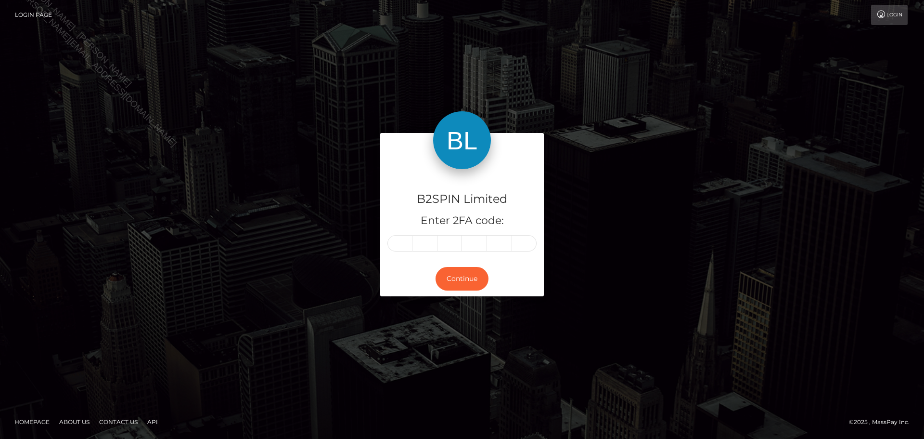  I want to click on a: About Us, so click(74, 421).